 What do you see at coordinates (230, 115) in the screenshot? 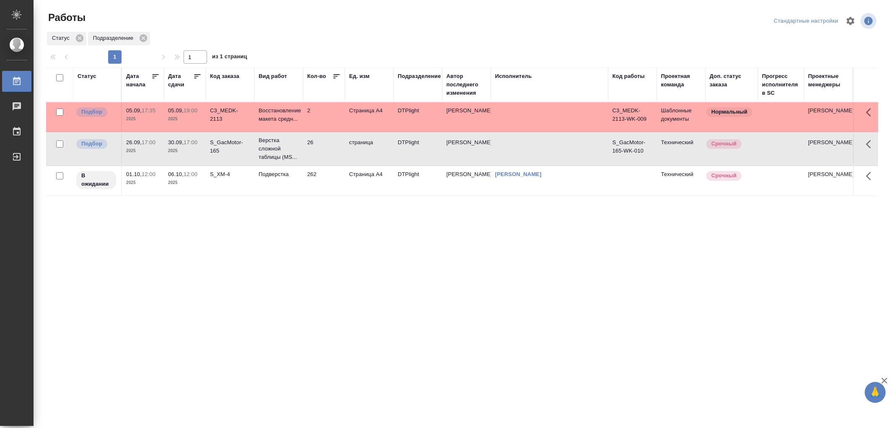
I see `div: C3_MEDK-2113` at bounding box center [230, 115].